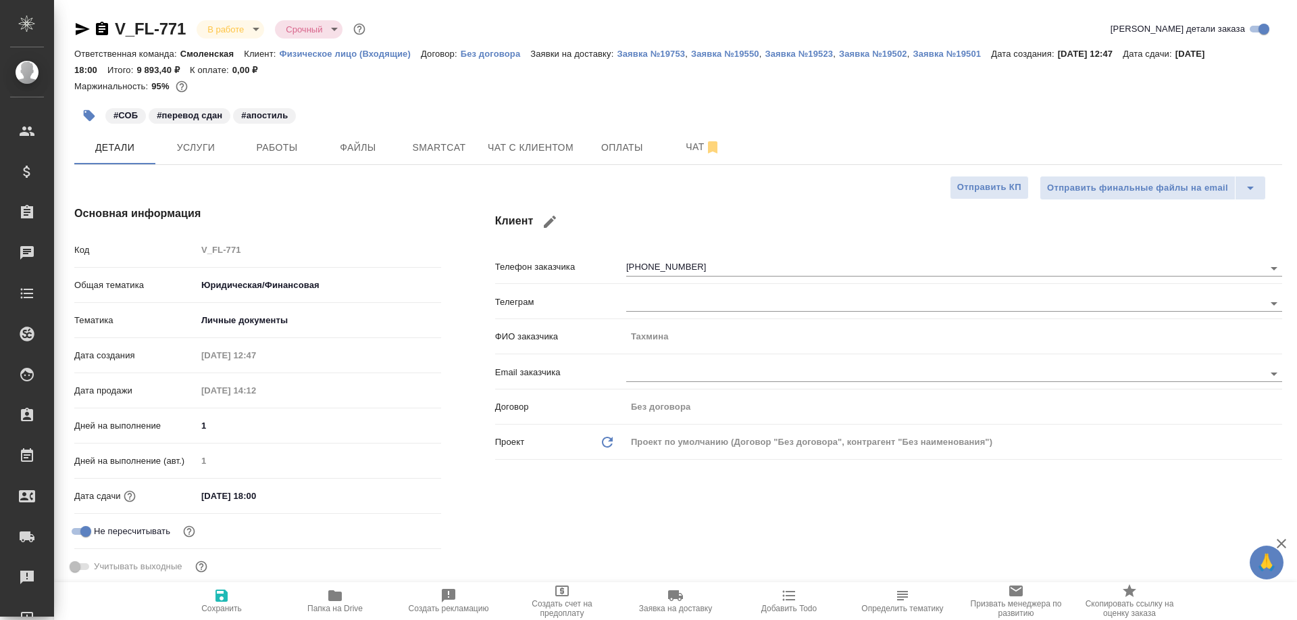 The image size is (1297, 620). What do you see at coordinates (264, 114) in the screenshot?
I see `span: апостиль` at bounding box center [264, 114].